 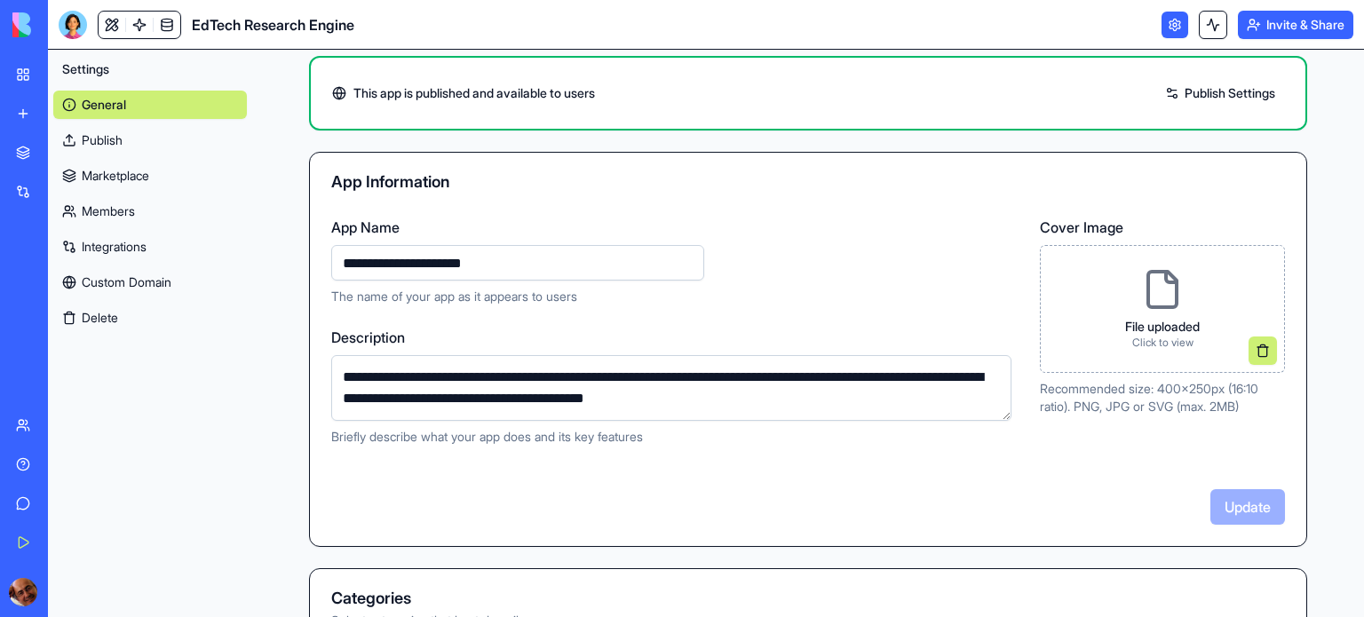 I want to click on a: General, so click(x=150, y=105).